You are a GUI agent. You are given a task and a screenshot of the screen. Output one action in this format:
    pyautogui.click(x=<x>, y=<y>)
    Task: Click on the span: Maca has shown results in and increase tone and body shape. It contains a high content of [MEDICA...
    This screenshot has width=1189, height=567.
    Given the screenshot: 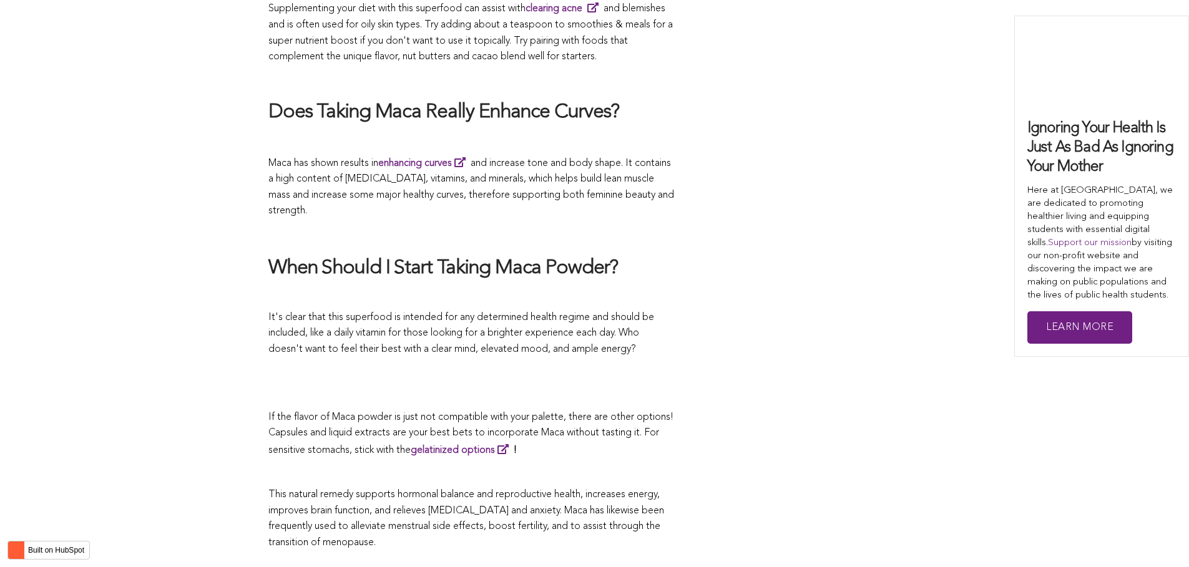 What is the action you would take?
    pyautogui.click(x=471, y=187)
    